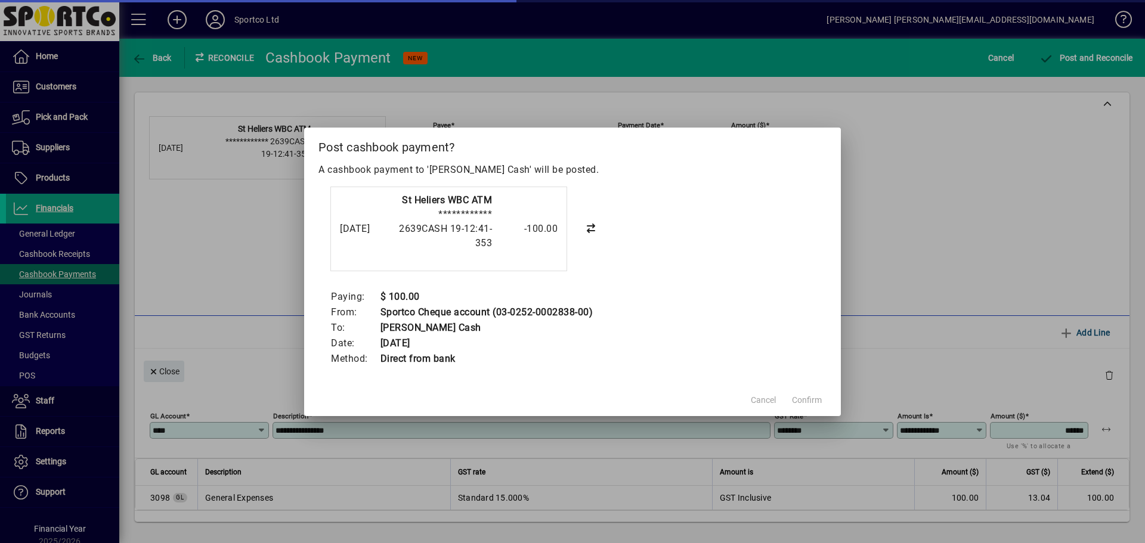 Image resolution: width=1145 pixels, height=543 pixels. What do you see at coordinates (355, 344) in the screenshot?
I see `td: Date:` at bounding box center [355, 344].